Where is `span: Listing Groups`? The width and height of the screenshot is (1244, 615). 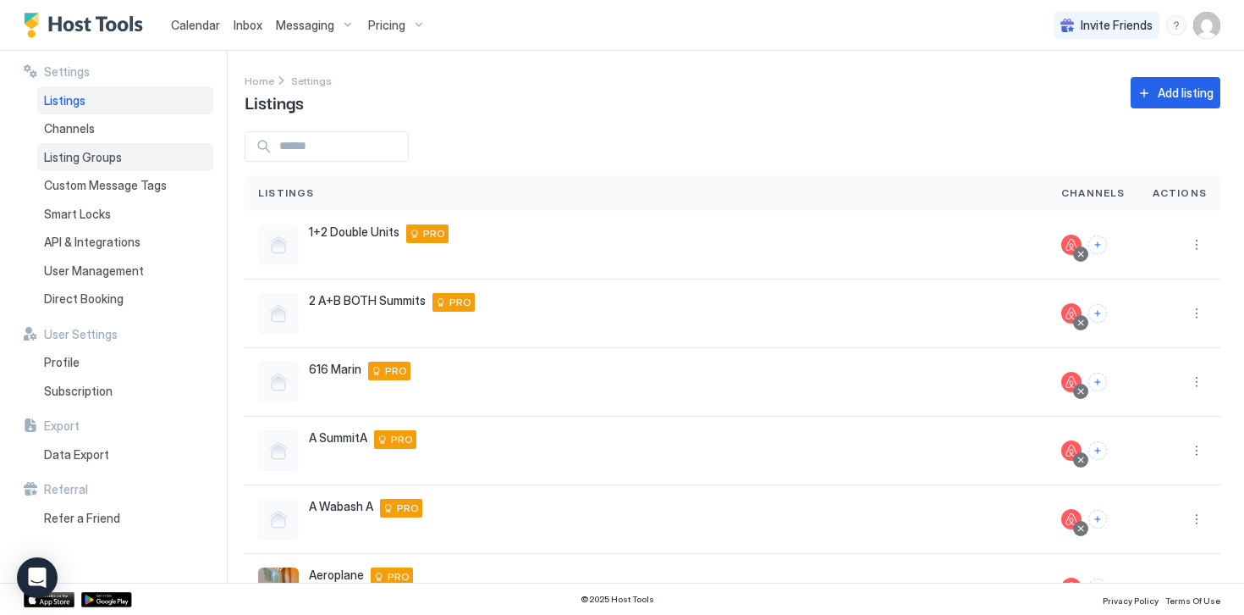
span: Listing Groups is located at coordinates (83, 157).